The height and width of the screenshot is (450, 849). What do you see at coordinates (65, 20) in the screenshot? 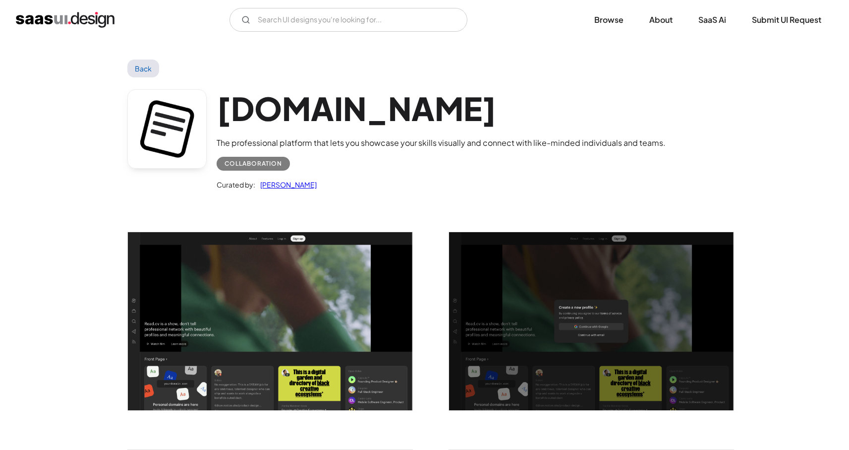
I see `a: home` at bounding box center [65, 20].